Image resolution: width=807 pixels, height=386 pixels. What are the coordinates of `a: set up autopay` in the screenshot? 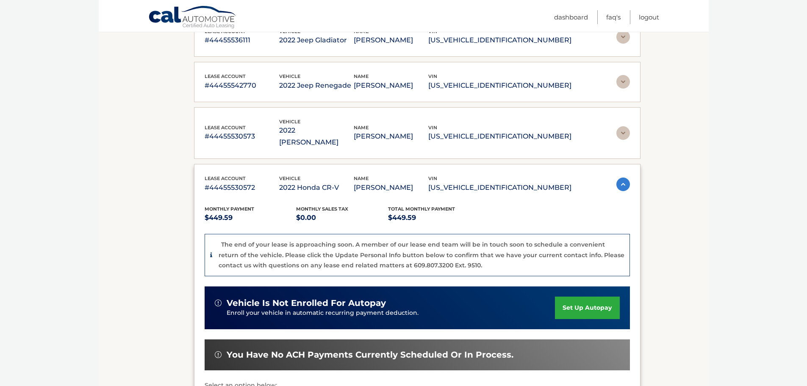 It's located at (587, 307).